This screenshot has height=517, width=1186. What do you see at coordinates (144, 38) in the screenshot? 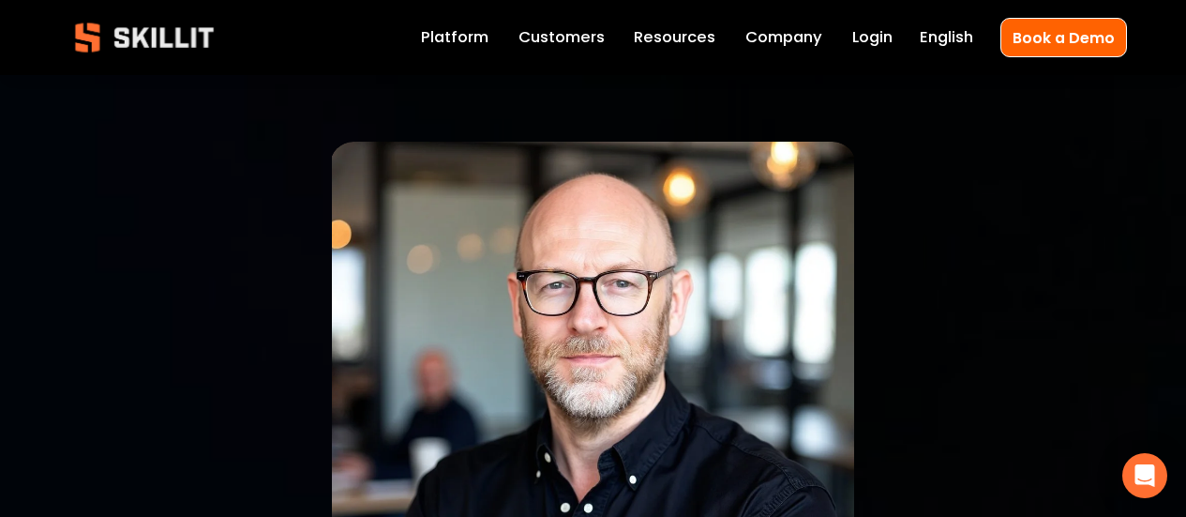
I see `img: Skillit` at bounding box center [144, 38].